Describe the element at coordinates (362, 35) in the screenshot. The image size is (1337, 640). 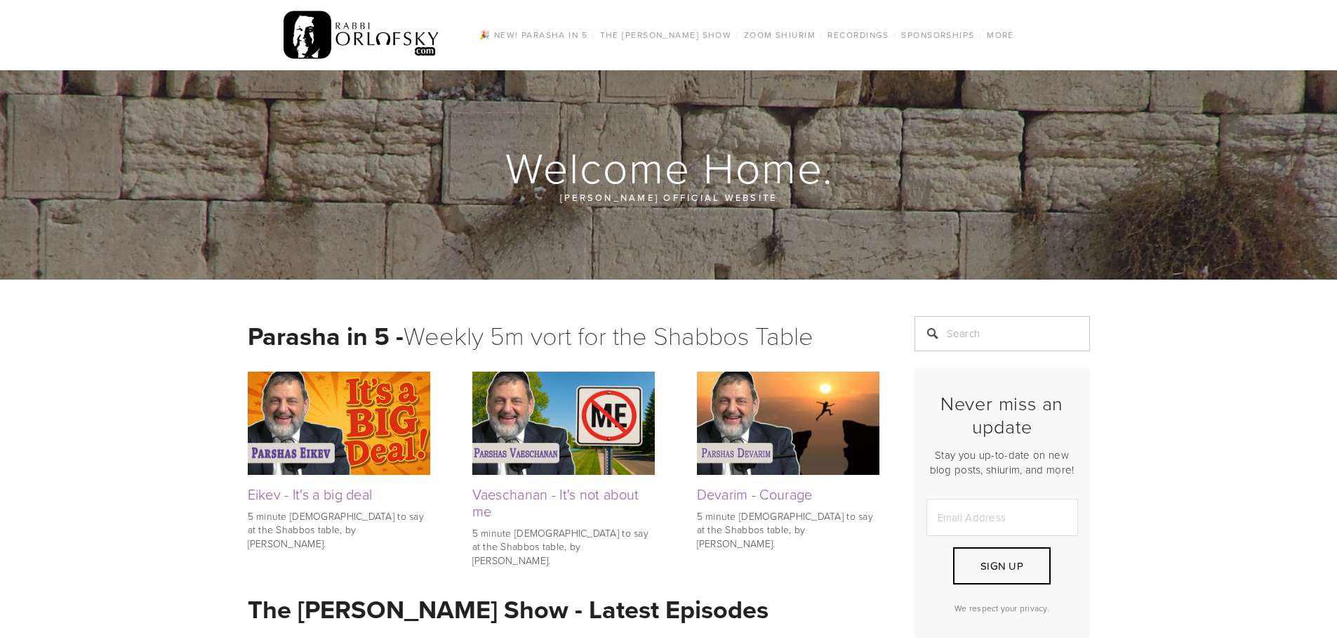
I see `img: RabbiOrlofsky.com` at that location.